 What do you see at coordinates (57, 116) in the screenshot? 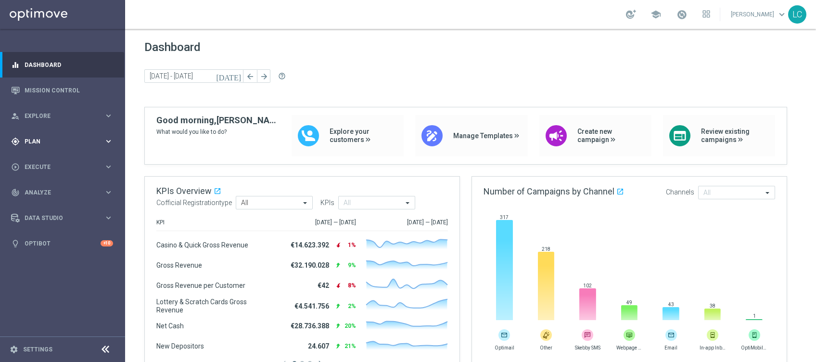
I see `div: Explore` at bounding box center [57, 116].